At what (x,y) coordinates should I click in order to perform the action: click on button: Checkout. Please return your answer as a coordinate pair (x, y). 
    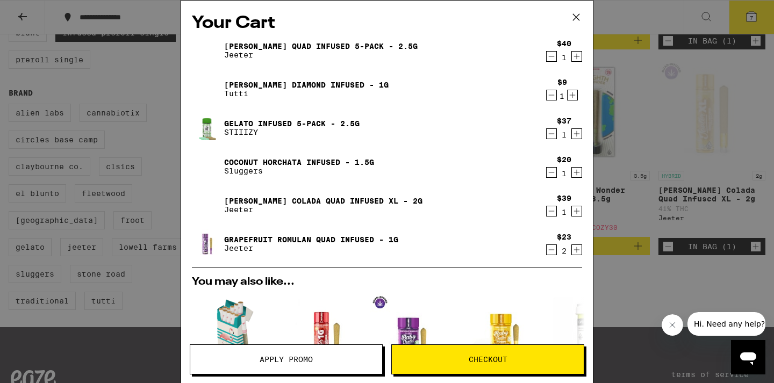
    Looking at the image, I should click on (487, 359).